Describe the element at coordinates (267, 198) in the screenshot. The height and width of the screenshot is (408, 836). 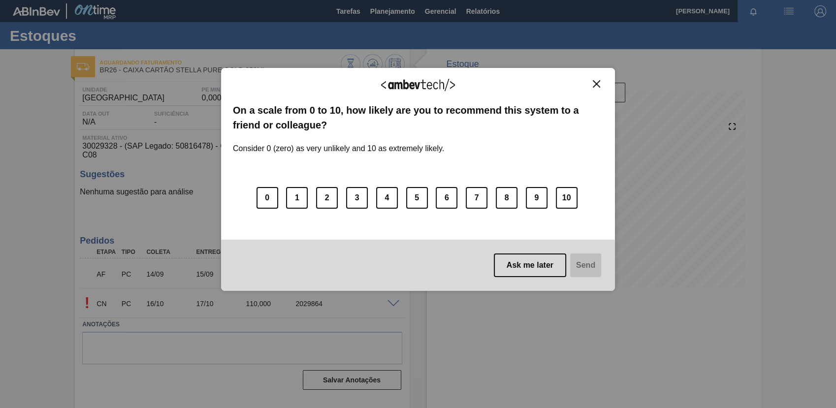
I see `button: 0` at that location.